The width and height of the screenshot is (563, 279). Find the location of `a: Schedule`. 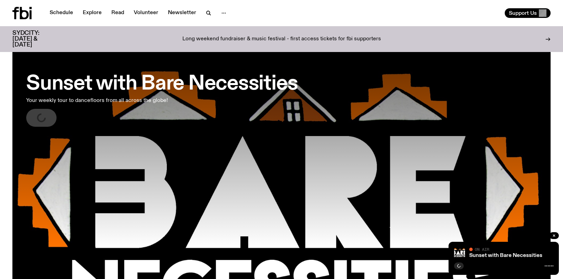

a: Schedule is located at coordinates (61, 13).